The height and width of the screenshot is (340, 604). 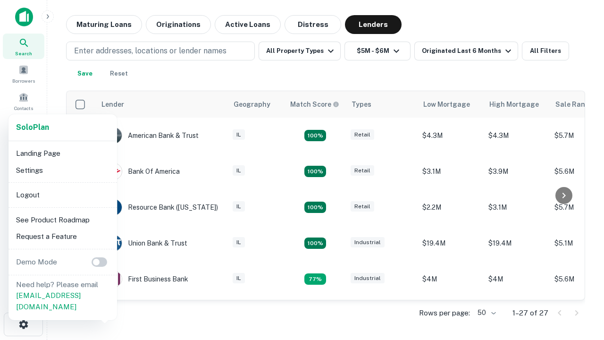 What do you see at coordinates (33, 127) in the screenshot?
I see `a: SoloPlan` at bounding box center [33, 127].